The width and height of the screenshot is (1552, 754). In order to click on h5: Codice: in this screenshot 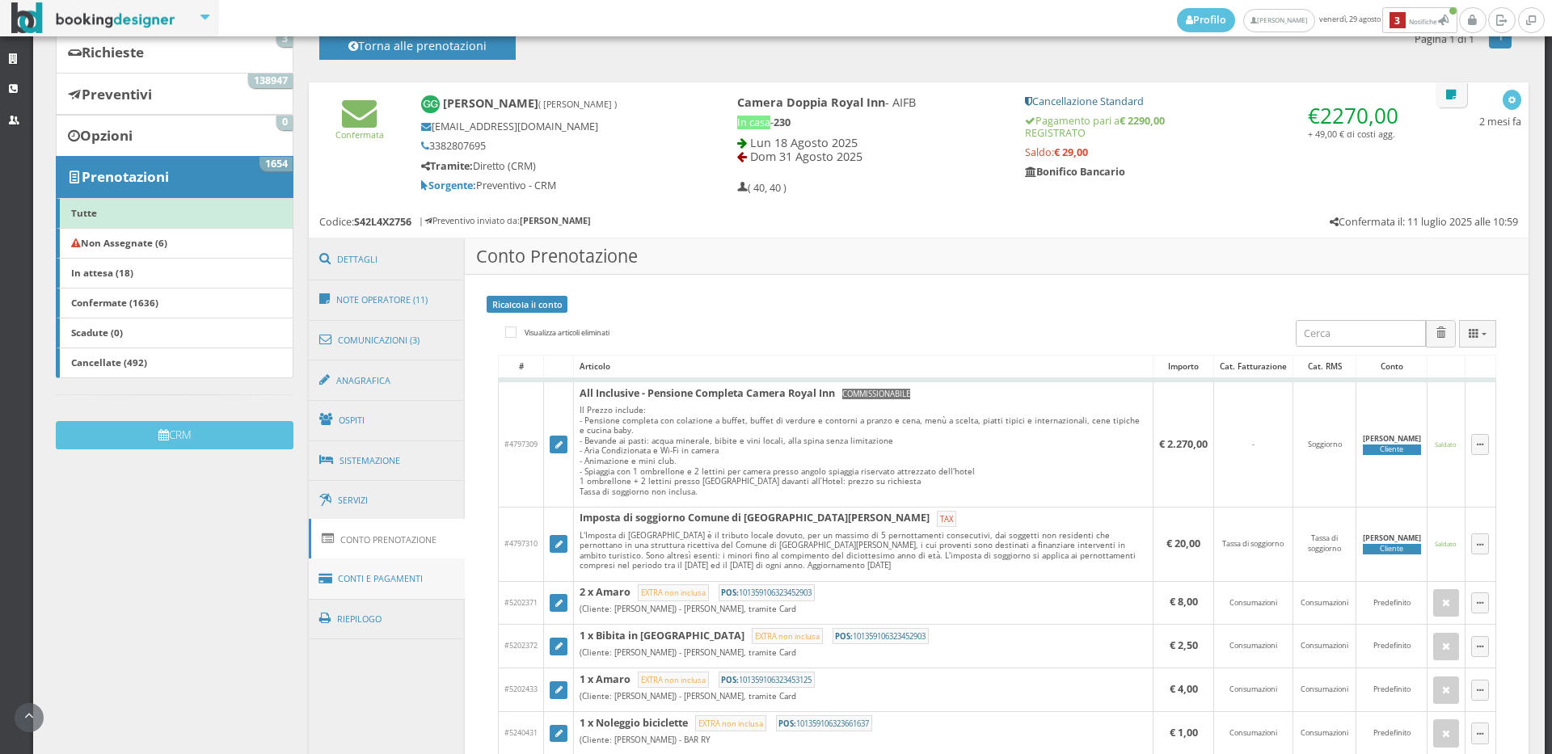, I will do `click(365, 221)`.